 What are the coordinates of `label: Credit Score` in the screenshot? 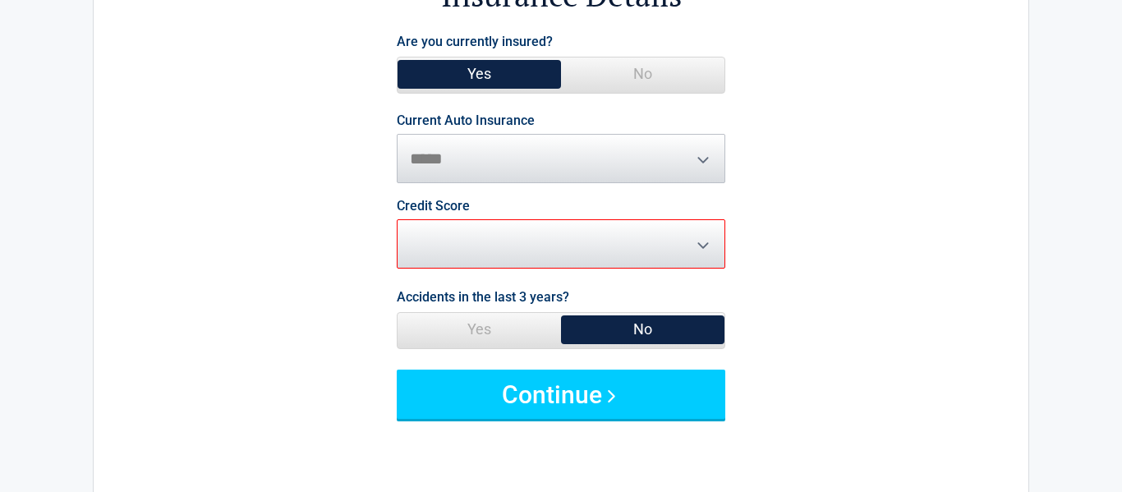 It's located at (433, 206).